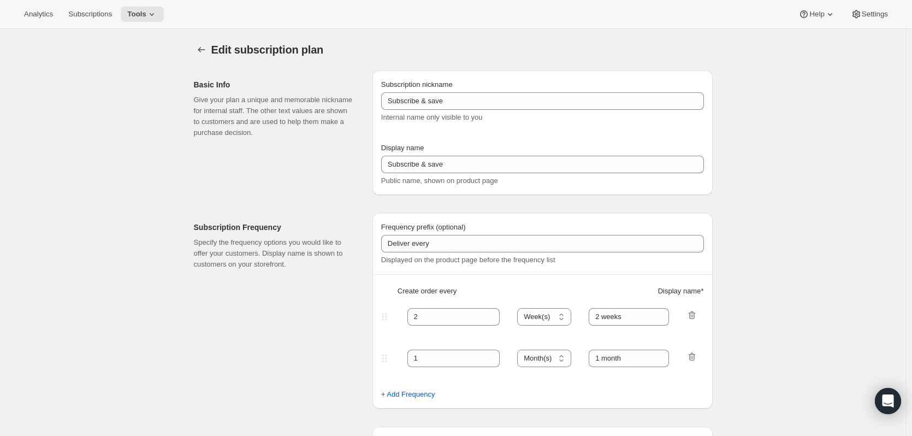 The width and height of the screenshot is (912, 436). Describe the element at coordinates (274, 116) in the screenshot. I see `p: Give your plan a unique and memorable nickname for internal staff. The other text values are show...` at that location.